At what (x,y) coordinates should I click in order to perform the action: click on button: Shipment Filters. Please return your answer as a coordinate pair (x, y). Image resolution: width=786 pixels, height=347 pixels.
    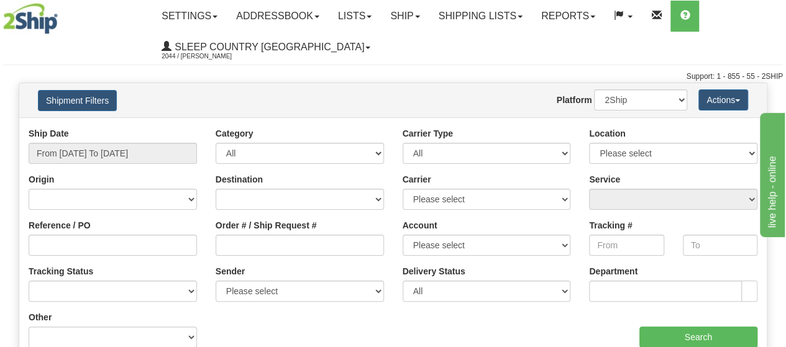
    Looking at the image, I should click on (77, 101).